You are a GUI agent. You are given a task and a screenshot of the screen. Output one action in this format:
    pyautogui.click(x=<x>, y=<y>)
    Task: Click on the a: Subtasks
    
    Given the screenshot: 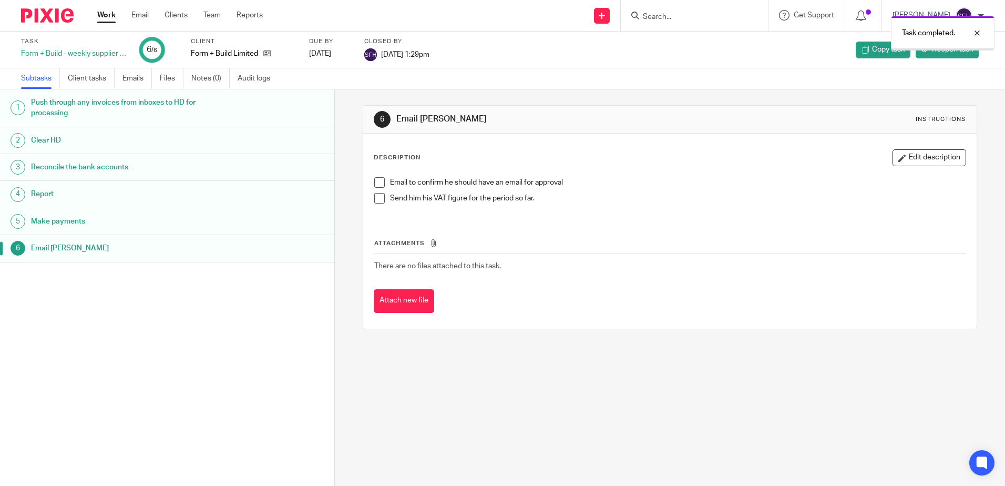 What is the action you would take?
    pyautogui.click(x=40, y=78)
    